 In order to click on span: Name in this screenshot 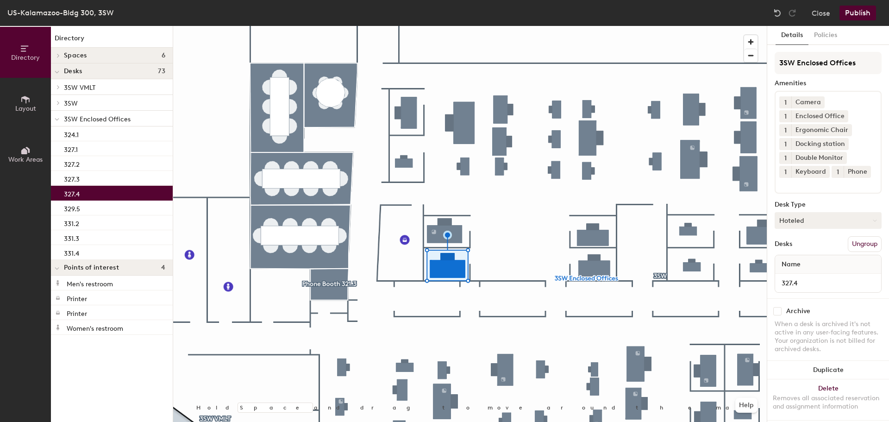, I will do `click(791, 264)`.